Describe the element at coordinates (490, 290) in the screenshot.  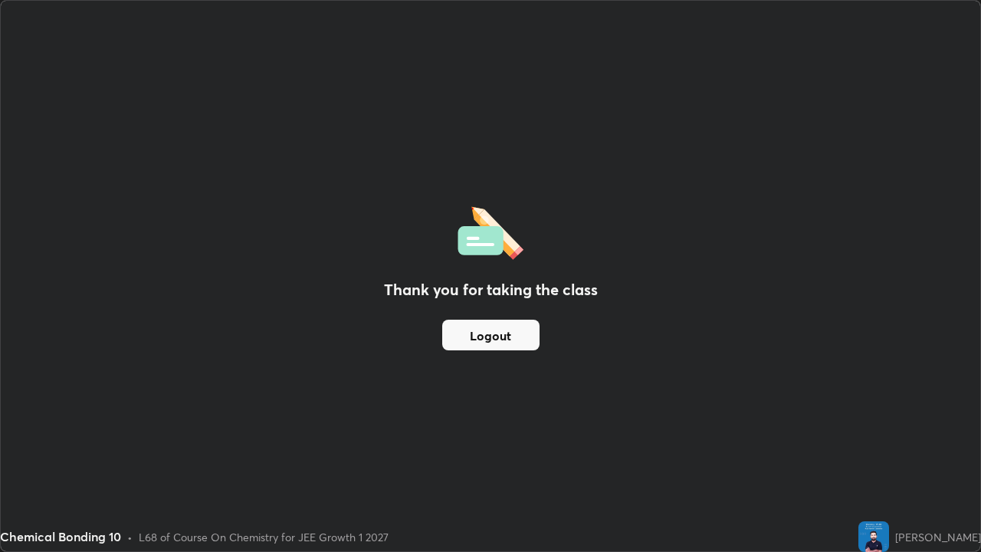
I see `h2: Thank you for taking the class` at that location.